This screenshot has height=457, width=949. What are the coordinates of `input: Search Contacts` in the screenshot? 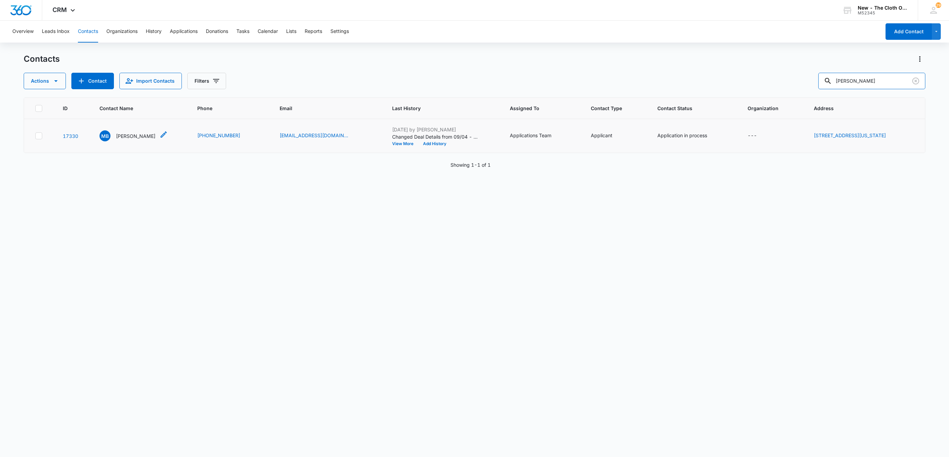 It's located at (872, 81).